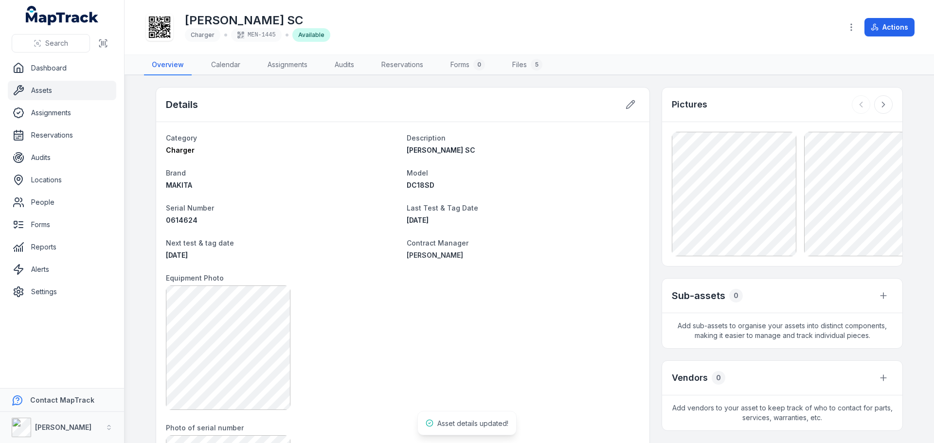  What do you see at coordinates (62, 269) in the screenshot?
I see `a: Alerts` at bounding box center [62, 269].